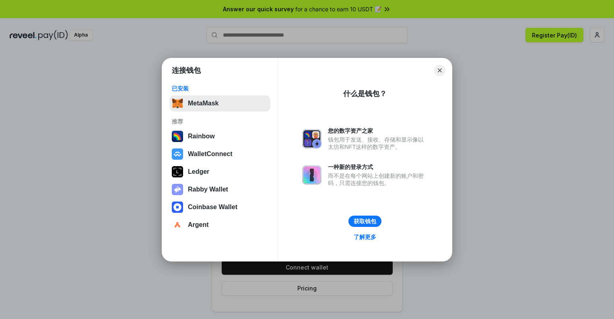  What do you see at coordinates (365, 221) in the screenshot?
I see `div: 获取钱包` at bounding box center [365, 221].